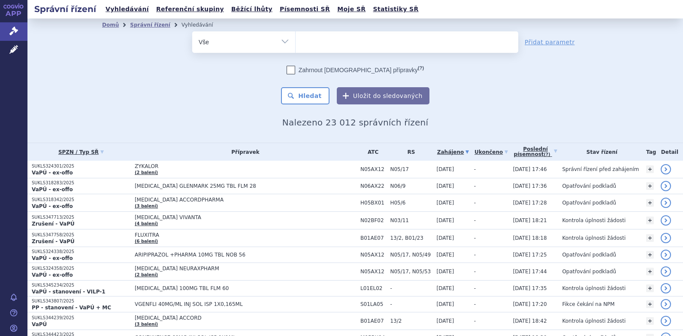 The image size is (683, 336). What do you see at coordinates (453, 152) in the screenshot?
I see `a: Zahájeno` at bounding box center [453, 152].